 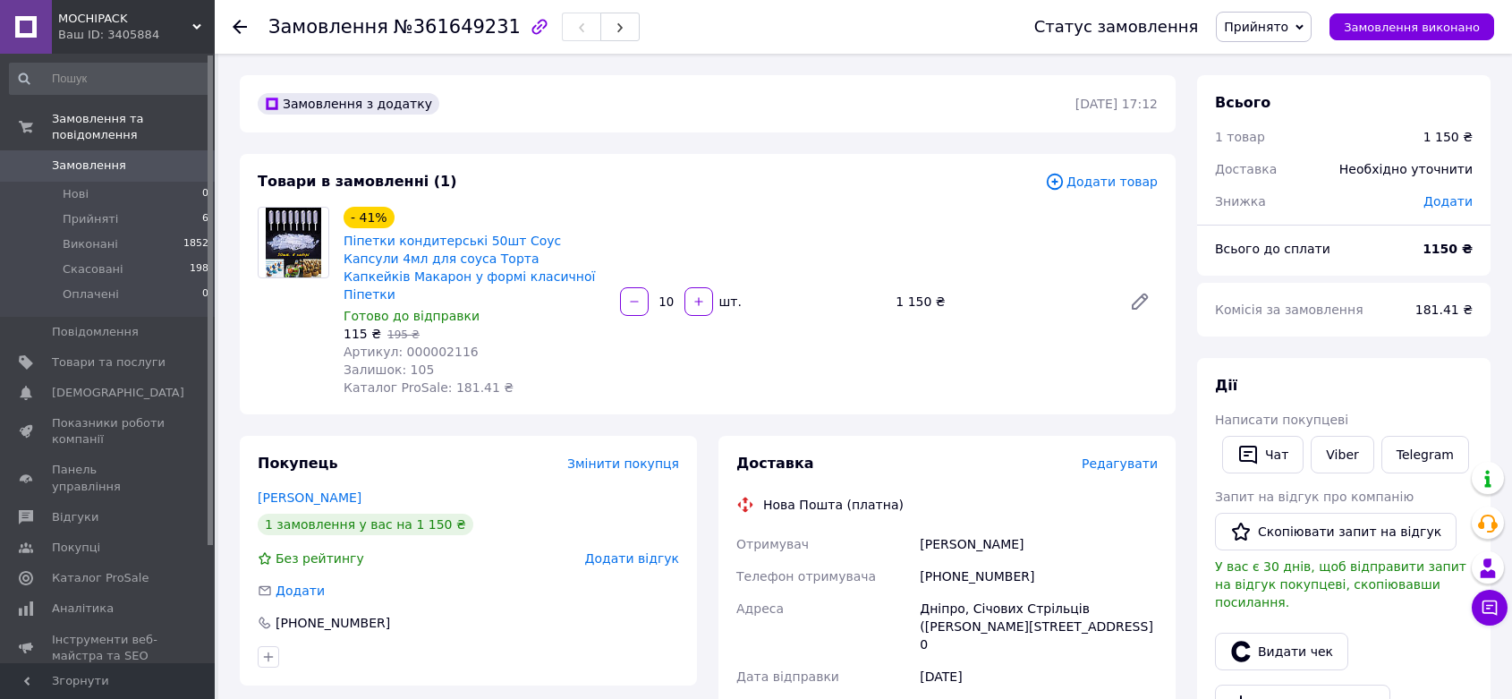 What do you see at coordinates (1256, 27) in the screenshot?
I see `span: Прийнято` at bounding box center [1256, 27].